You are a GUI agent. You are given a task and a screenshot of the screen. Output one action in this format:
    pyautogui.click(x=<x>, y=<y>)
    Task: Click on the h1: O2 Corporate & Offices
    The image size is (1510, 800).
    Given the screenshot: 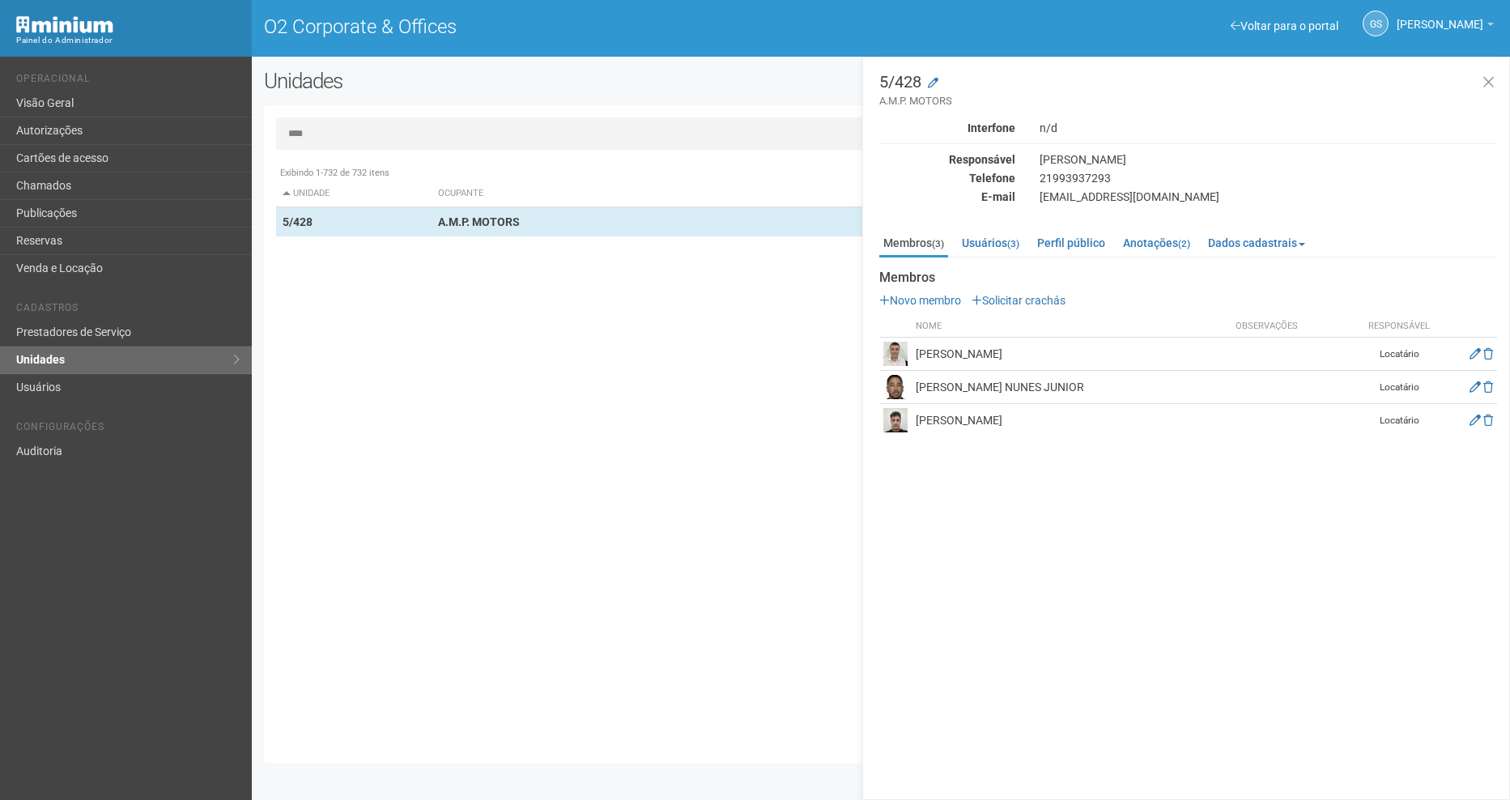 What is the action you would take?
    pyautogui.click(x=566, y=27)
    